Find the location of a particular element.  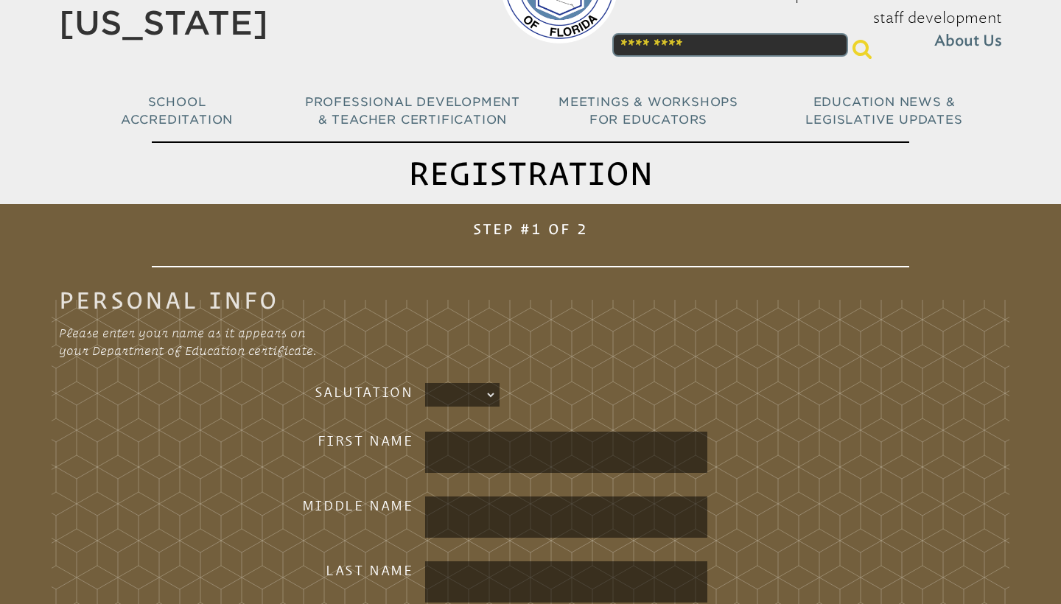

h3: First Name is located at coordinates (295, 441).